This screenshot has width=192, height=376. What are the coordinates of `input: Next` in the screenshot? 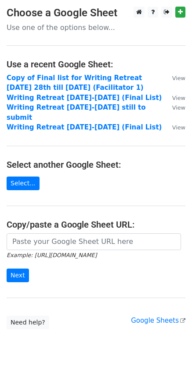 It's located at (18, 275).